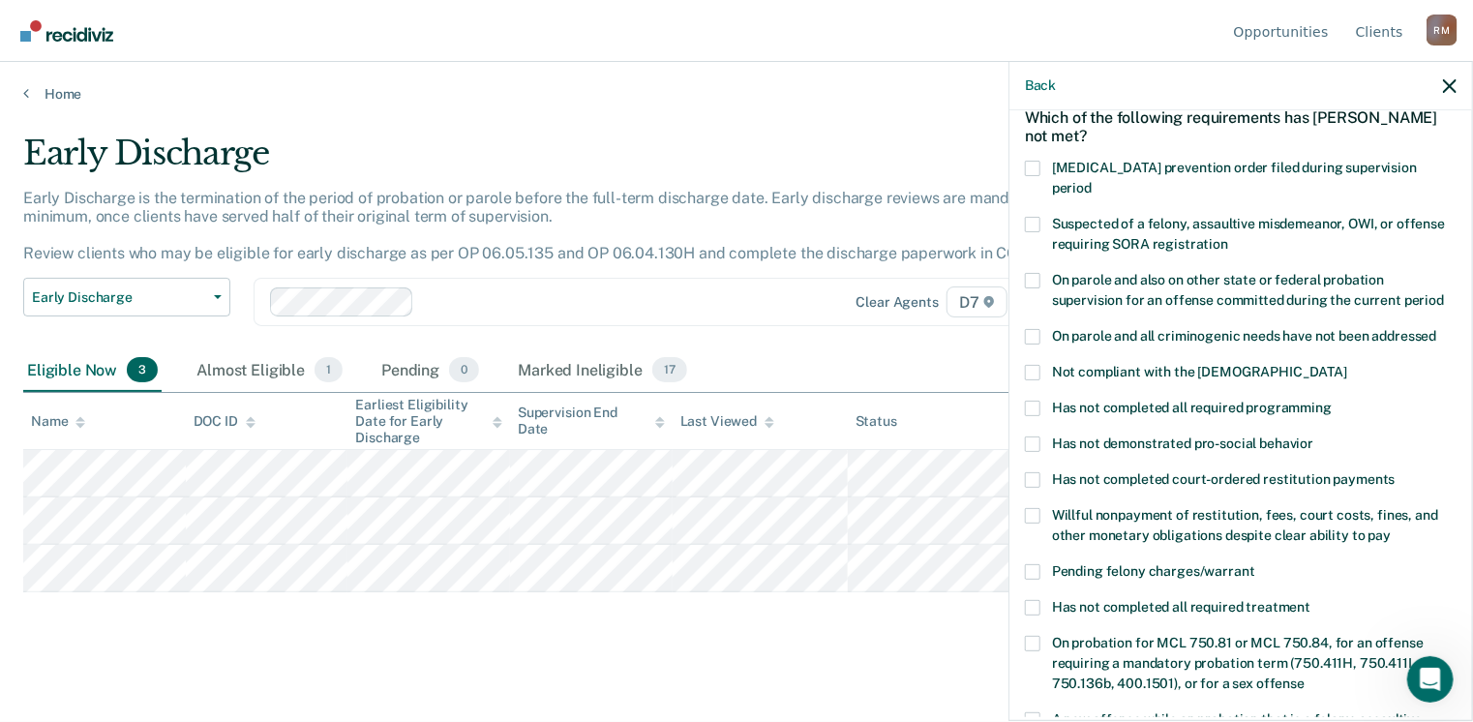 The height and width of the screenshot is (722, 1473). What do you see at coordinates (1153, 571) in the screenshot?
I see `span: Pending felony charges/warrant` at bounding box center [1153, 571].